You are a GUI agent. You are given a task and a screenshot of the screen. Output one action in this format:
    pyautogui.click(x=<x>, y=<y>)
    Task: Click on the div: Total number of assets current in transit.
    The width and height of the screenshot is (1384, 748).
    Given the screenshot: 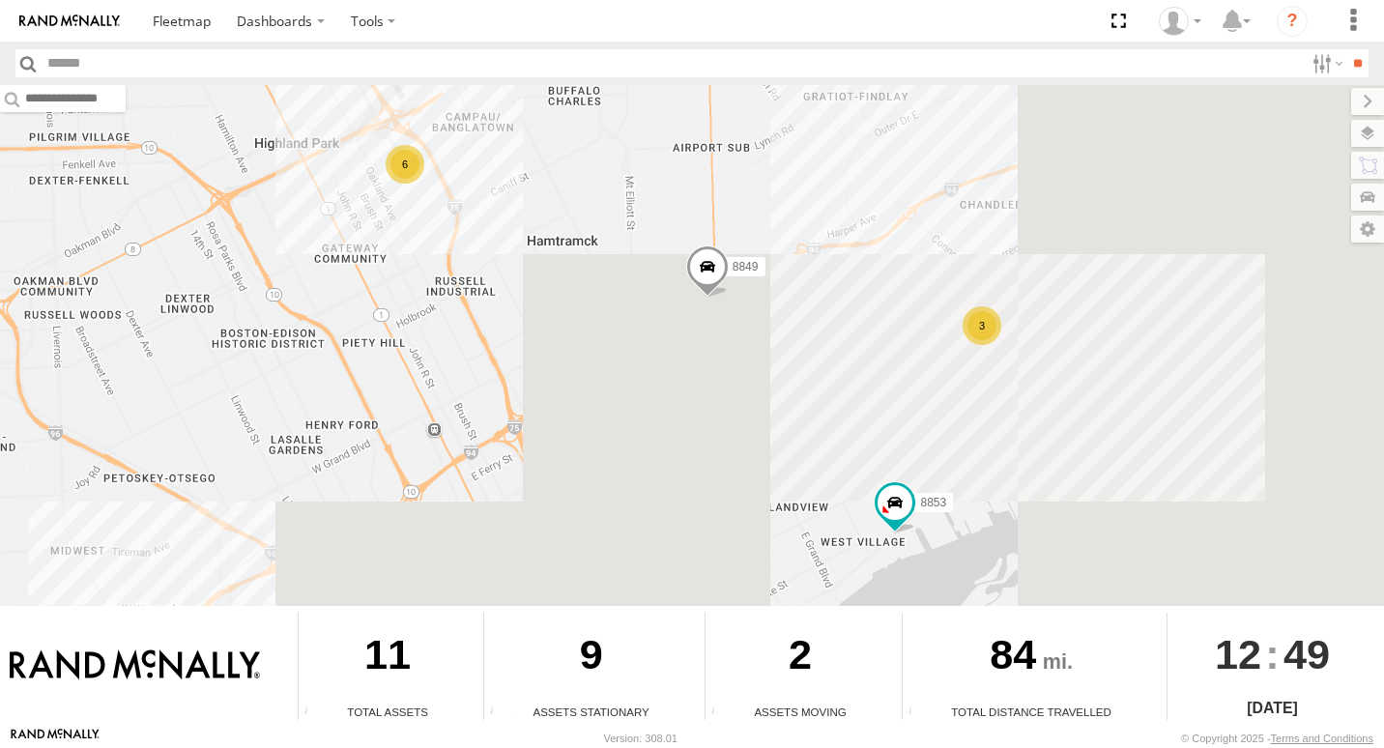 What is the action you would take?
    pyautogui.click(x=720, y=712)
    